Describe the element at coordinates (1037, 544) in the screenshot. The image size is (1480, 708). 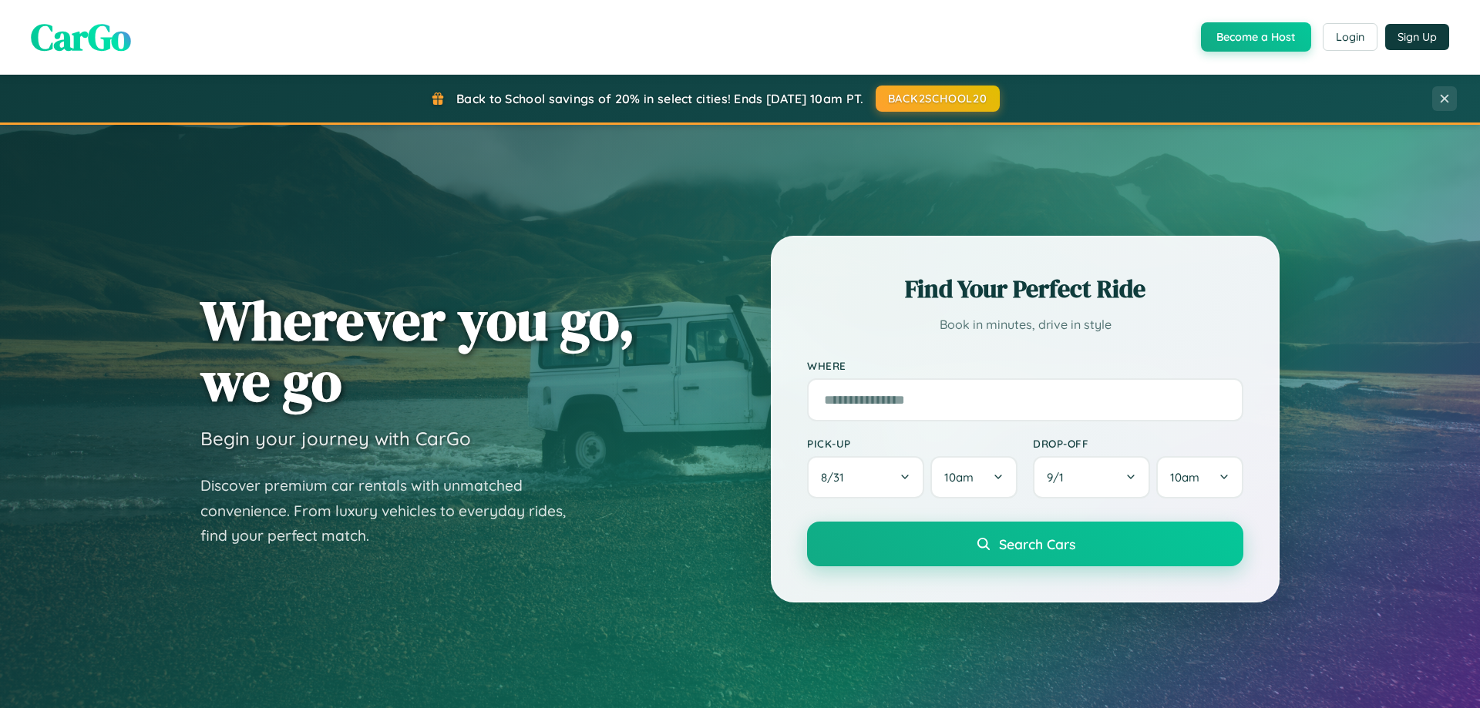
I see `span: Search Cars` at that location.